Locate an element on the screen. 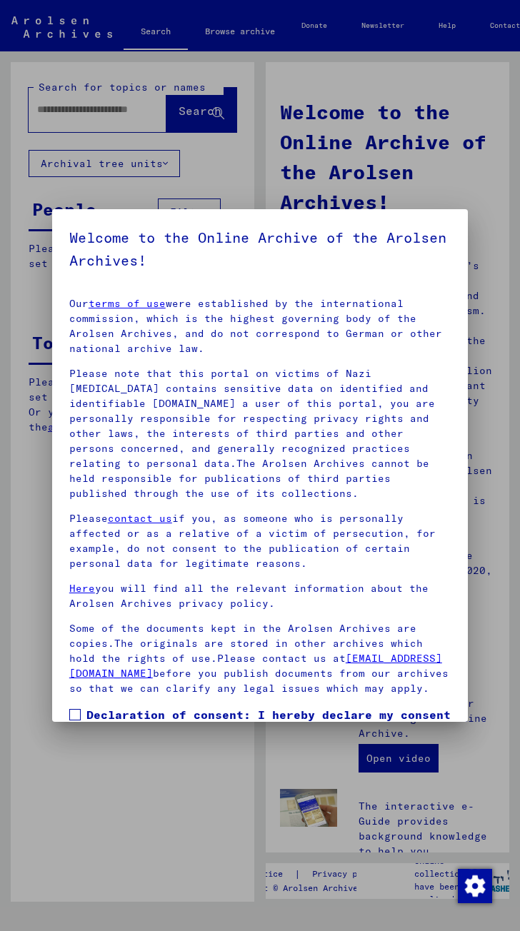 Image resolution: width=520 pixels, height=931 pixels. p: Our were established by the international commission, which is the highest governing body of the ... is located at coordinates (260, 326).